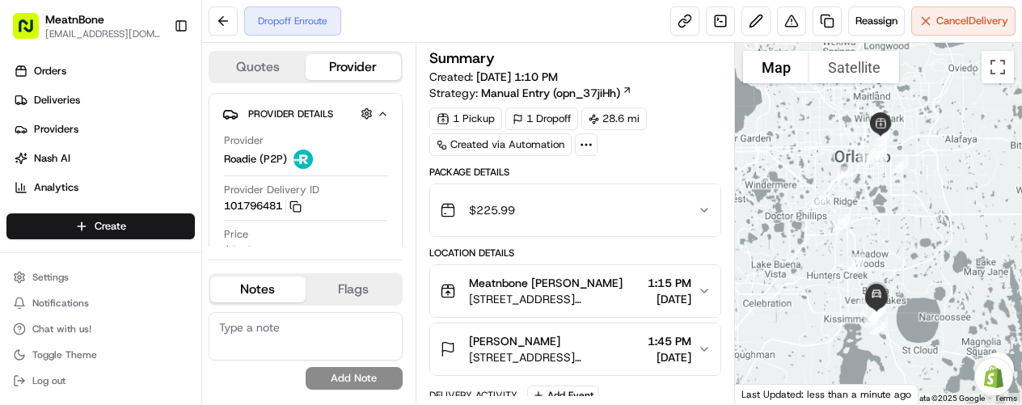 The image size is (1022, 405). I want to click on div: 10, so click(867, 157).